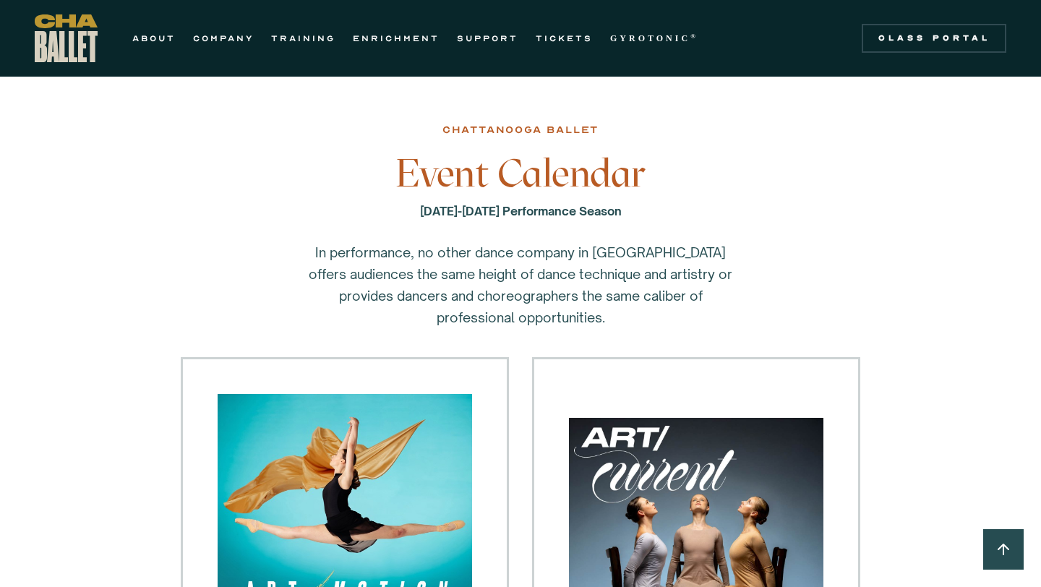 The height and width of the screenshot is (587, 1041). Describe the element at coordinates (223, 38) in the screenshot. I see `a: COMPANY` at that location.